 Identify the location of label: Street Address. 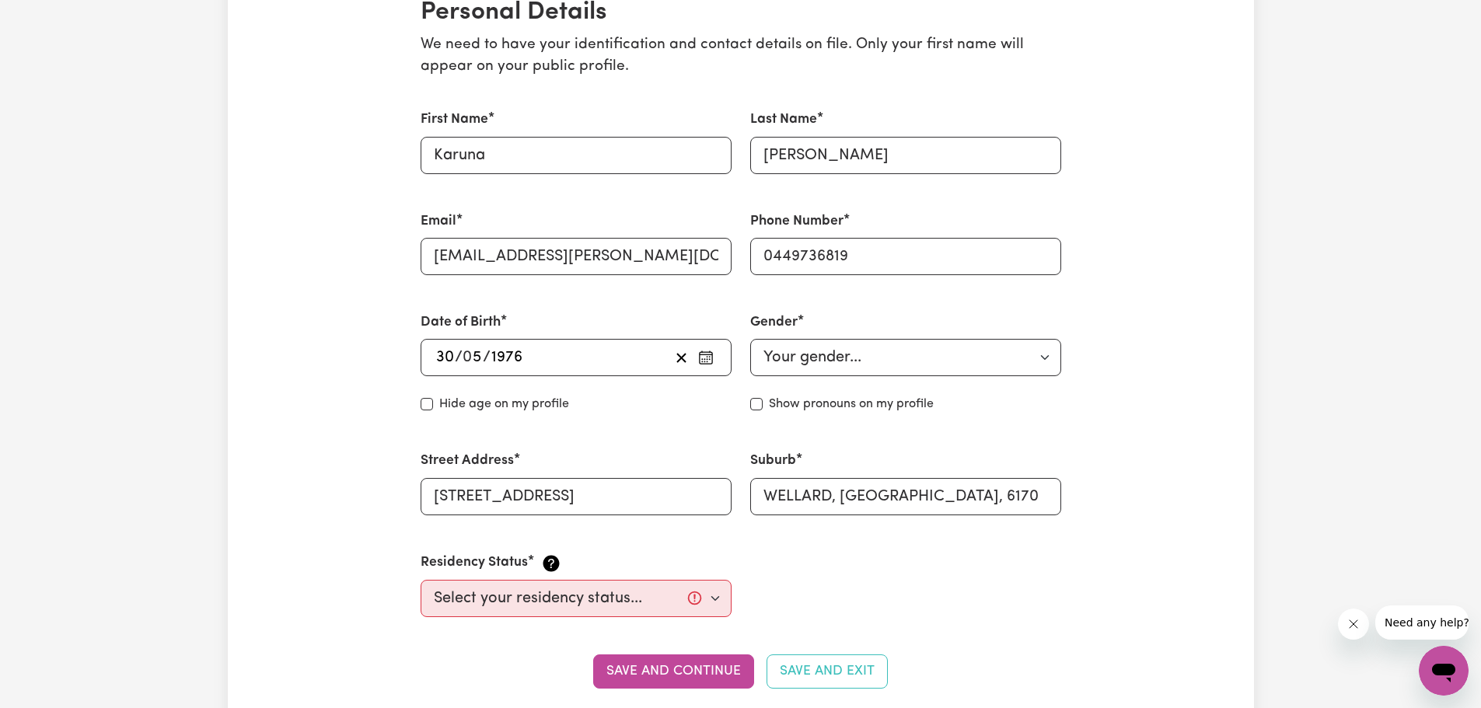
(467, 461).